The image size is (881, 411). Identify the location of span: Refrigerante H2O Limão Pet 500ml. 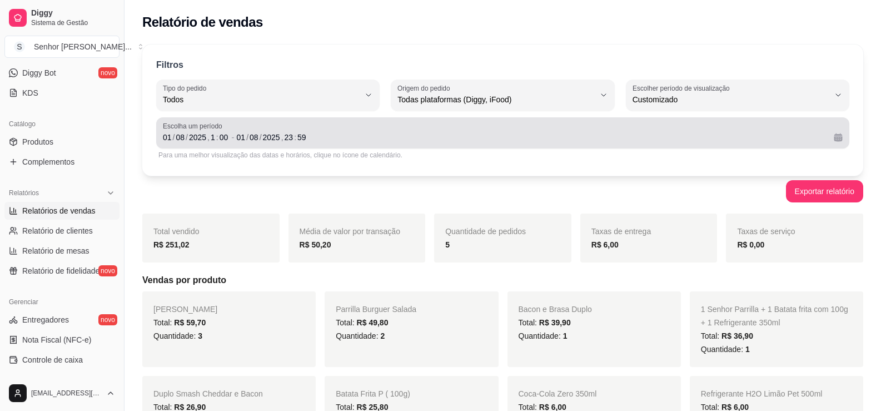
(761, 393).